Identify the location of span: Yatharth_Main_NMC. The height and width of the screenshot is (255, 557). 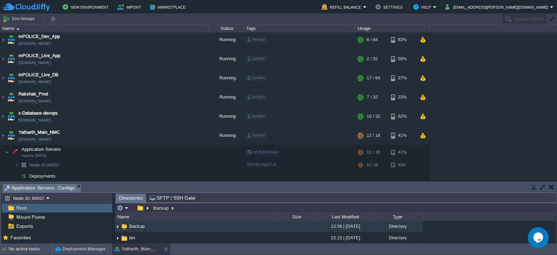
(39, 132).